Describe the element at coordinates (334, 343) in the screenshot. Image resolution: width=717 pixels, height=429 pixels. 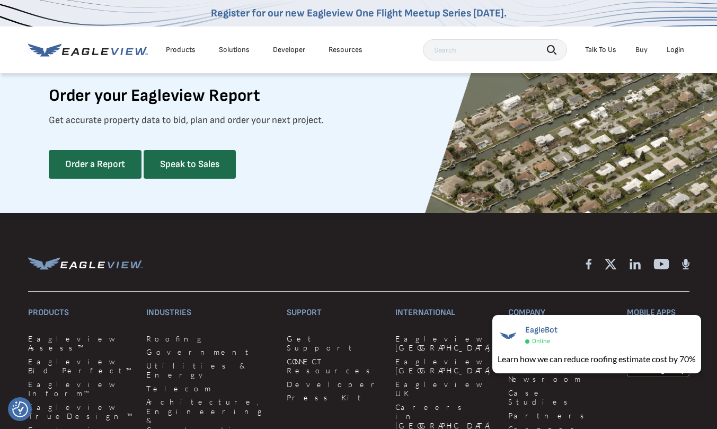
I see `a: Get Support` at that location.